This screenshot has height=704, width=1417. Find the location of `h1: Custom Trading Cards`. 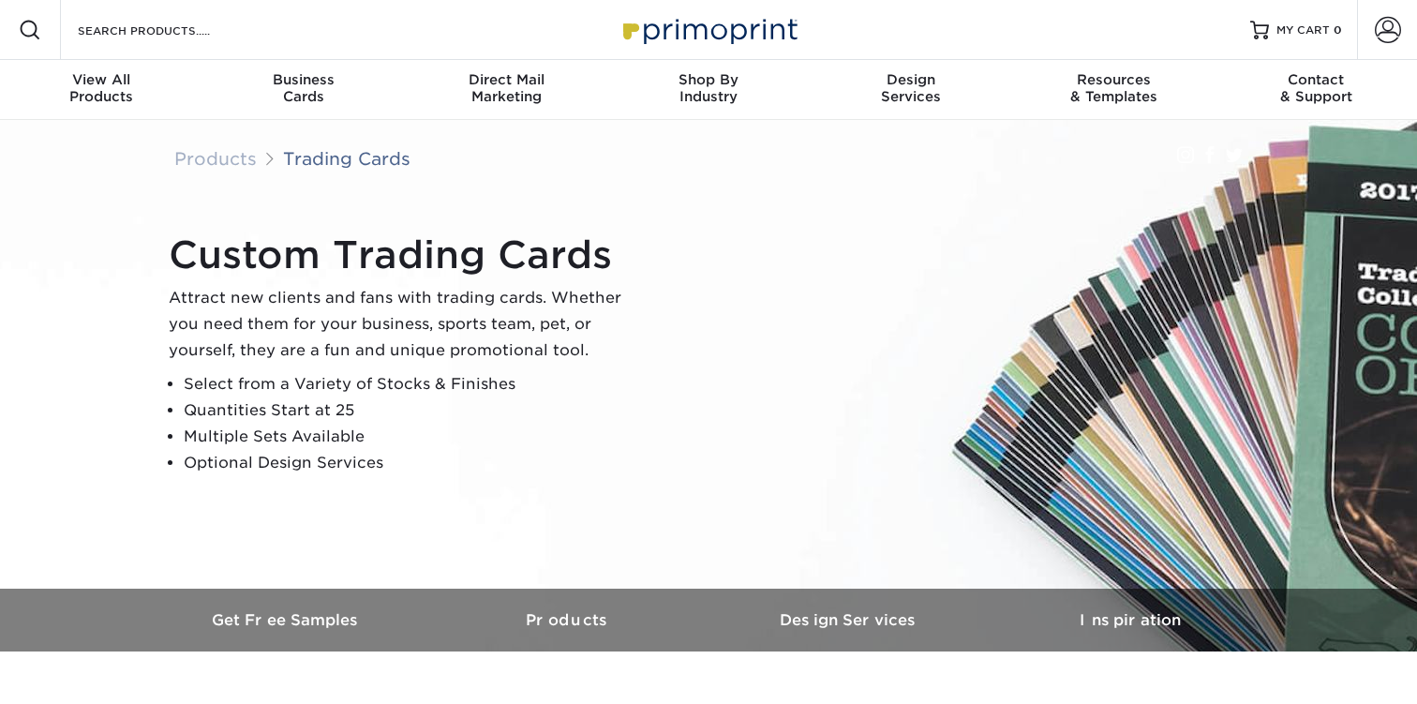

h1: Custom Trading Cards is located at coordinates (403, 255).